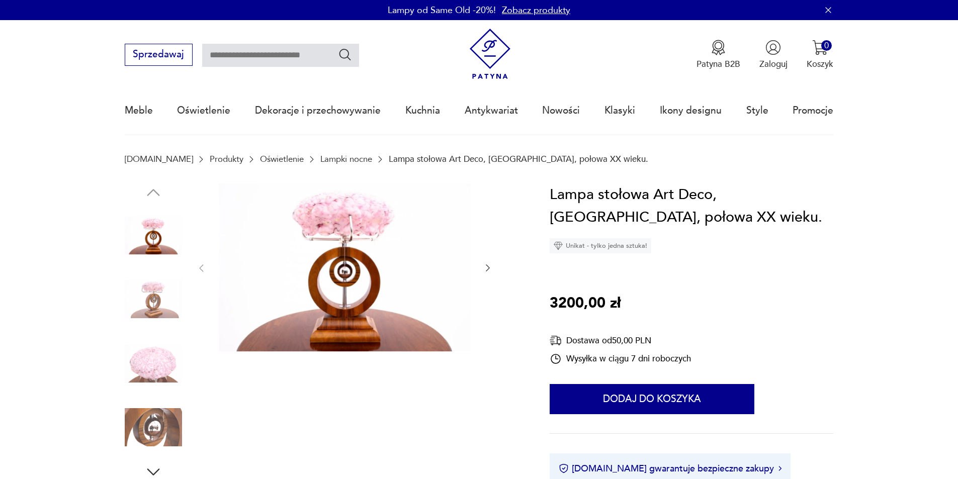 The image size is (958, 479). Describe the element at coordinates (346, 159) in the screenshot. I see `a: Lampki nocne` at that location.